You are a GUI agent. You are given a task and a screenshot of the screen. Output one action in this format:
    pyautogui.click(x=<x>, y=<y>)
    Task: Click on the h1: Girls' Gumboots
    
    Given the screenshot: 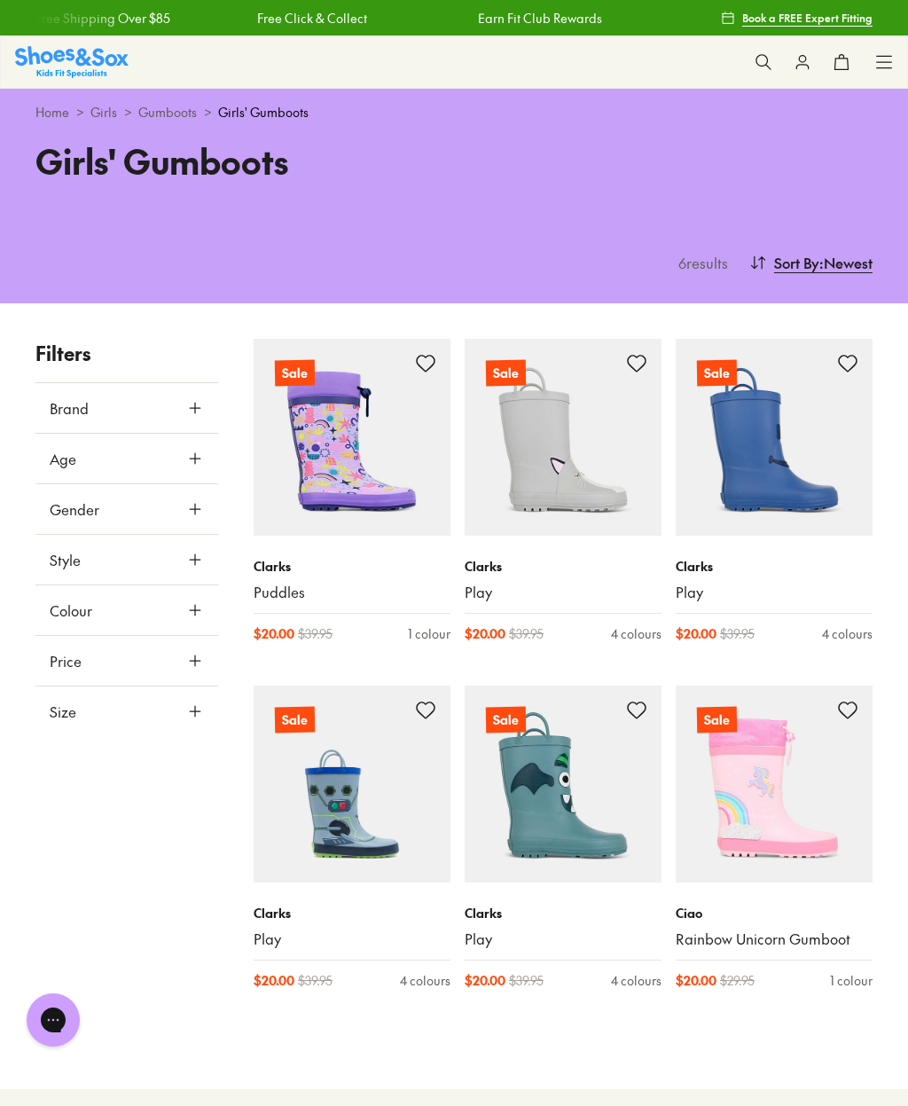 What is the action you would take?
    pyautogui.click(x=234, y=161)
    